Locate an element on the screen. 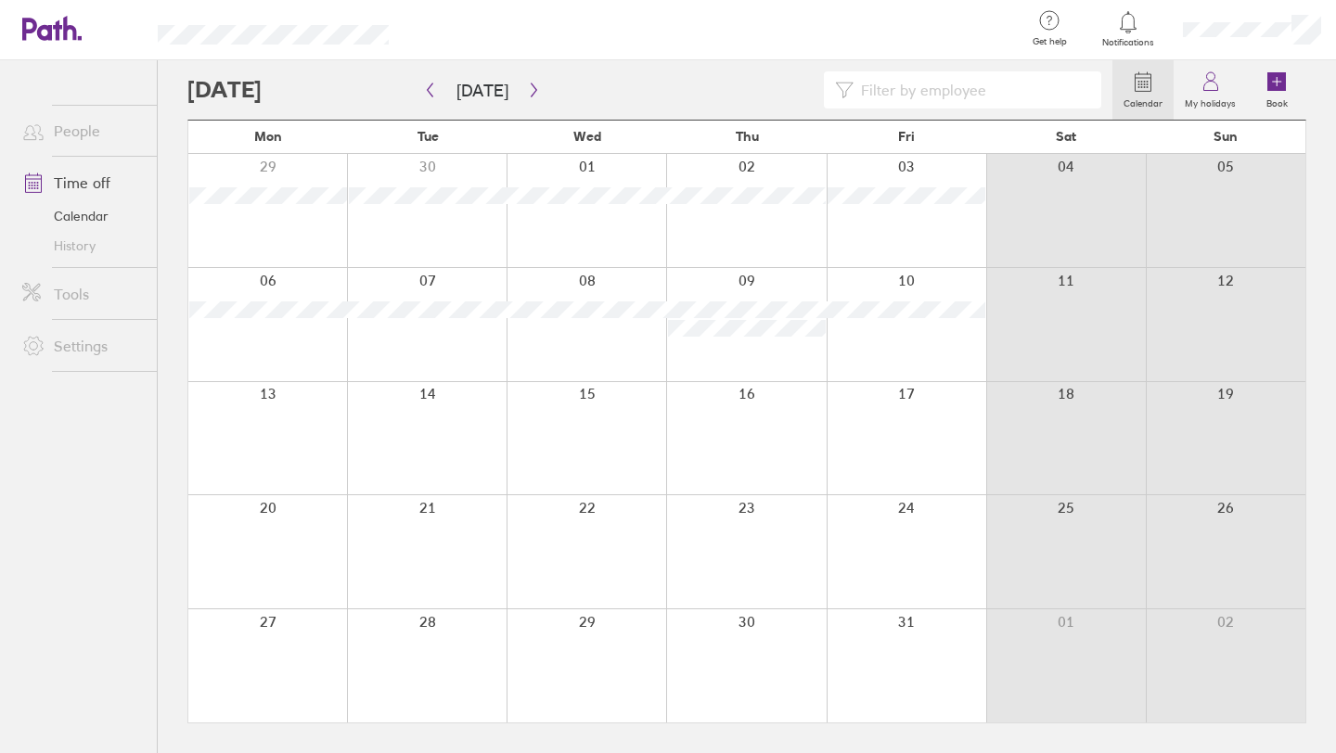 The height and width of the screenshot is (753, 1336). span: Mon is located at coordinates (268, 136).